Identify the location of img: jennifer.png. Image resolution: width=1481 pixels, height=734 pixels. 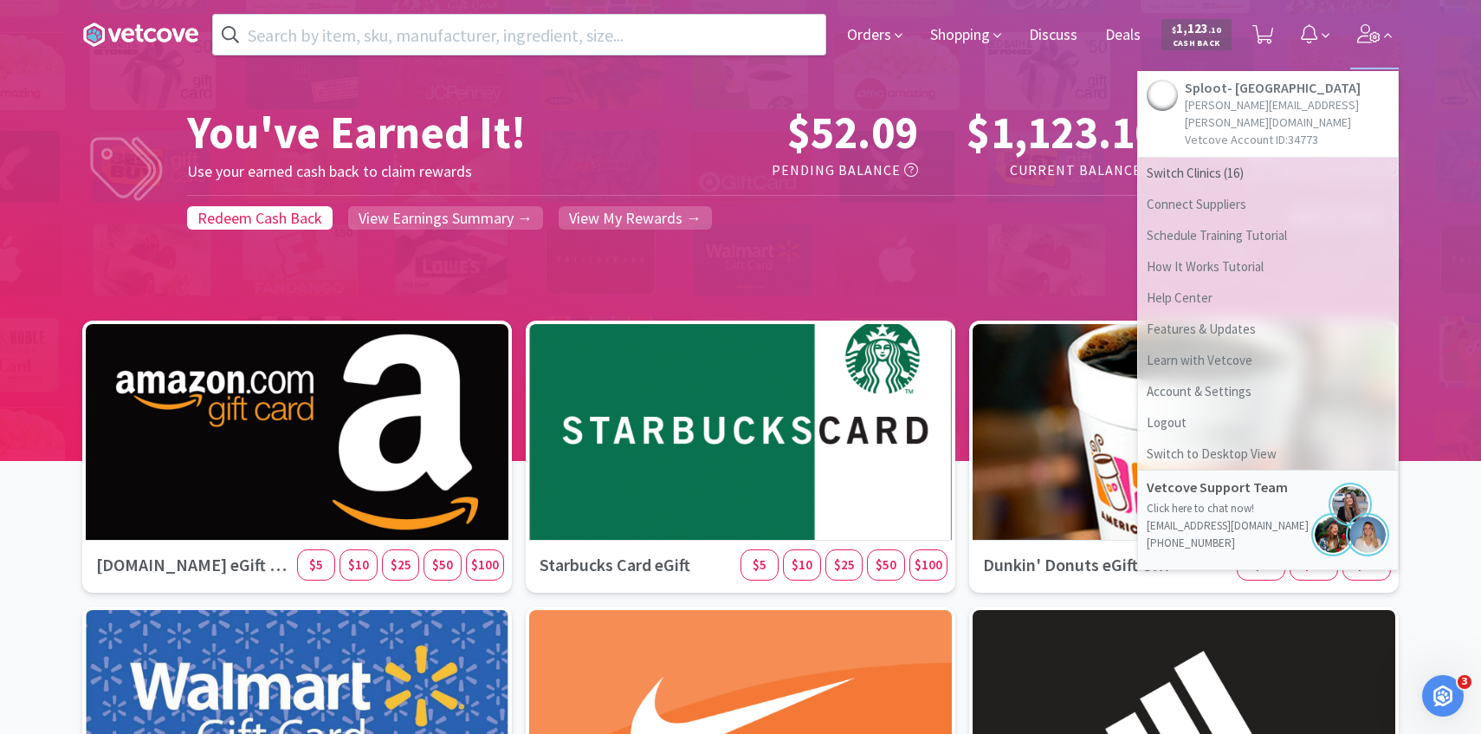
(1333, 534).